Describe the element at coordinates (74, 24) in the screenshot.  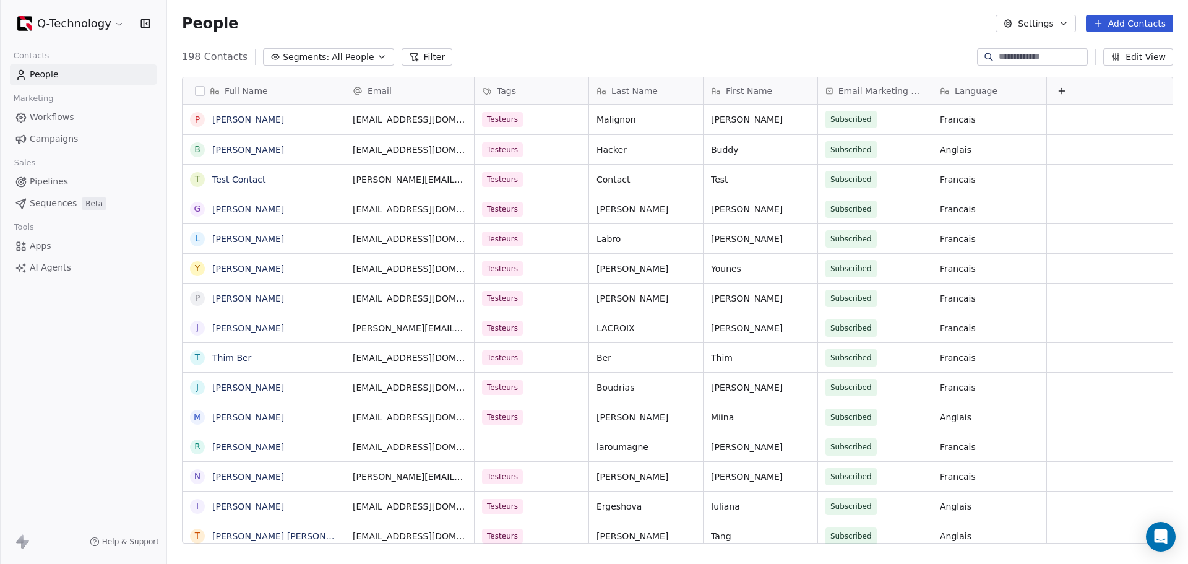
I see `span: Q-Technology` at that location.